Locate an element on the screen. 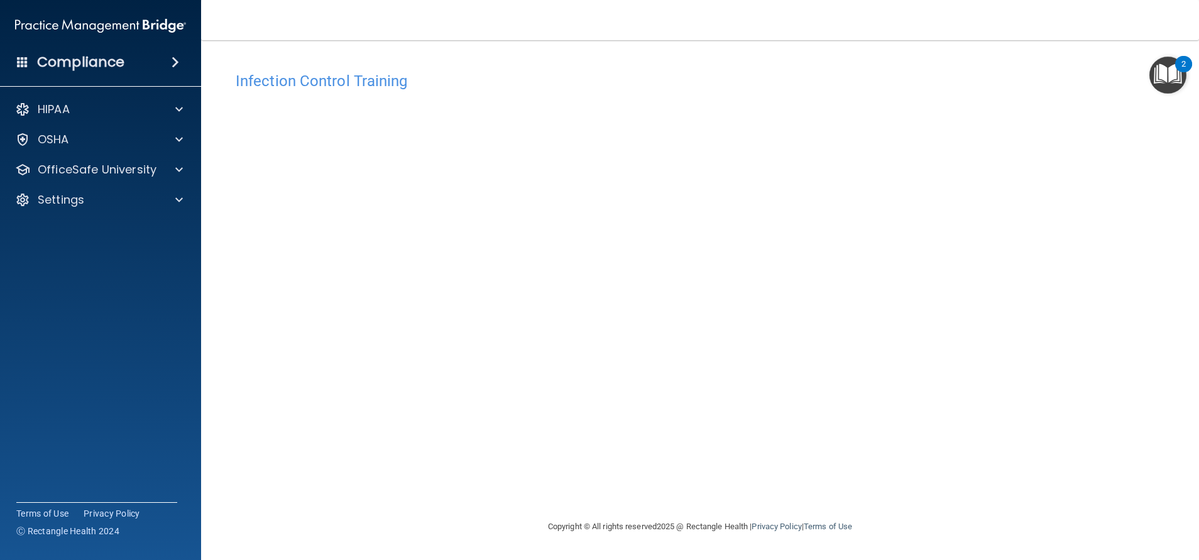 This screenshot has height=560, width=1199. a: HIPAA is located at coordinates (99, 109).